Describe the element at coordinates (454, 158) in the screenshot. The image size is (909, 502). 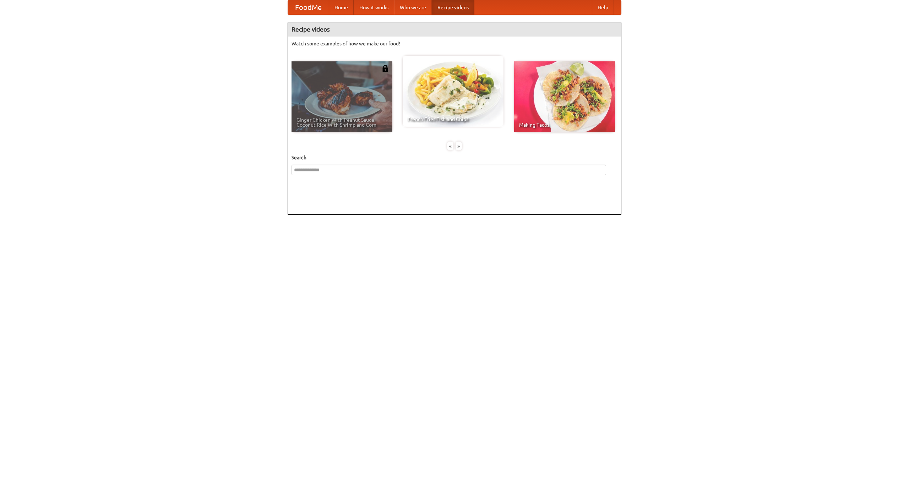
I see `h5: Search` at that location.